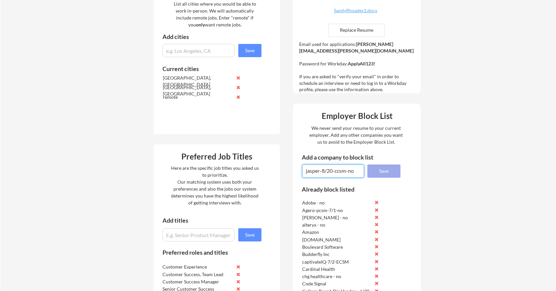 The width and height of the screenshot is (556, 291). I want to click on strong: ApplyAll123!, so click(361, 64).